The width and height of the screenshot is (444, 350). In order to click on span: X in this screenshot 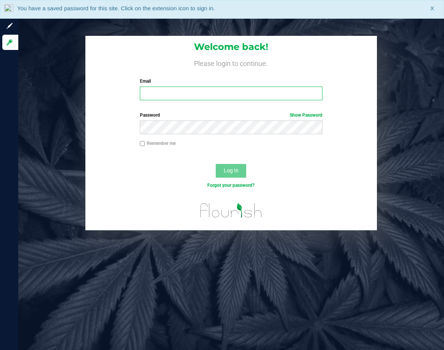, I will do `click(433, 8)`.